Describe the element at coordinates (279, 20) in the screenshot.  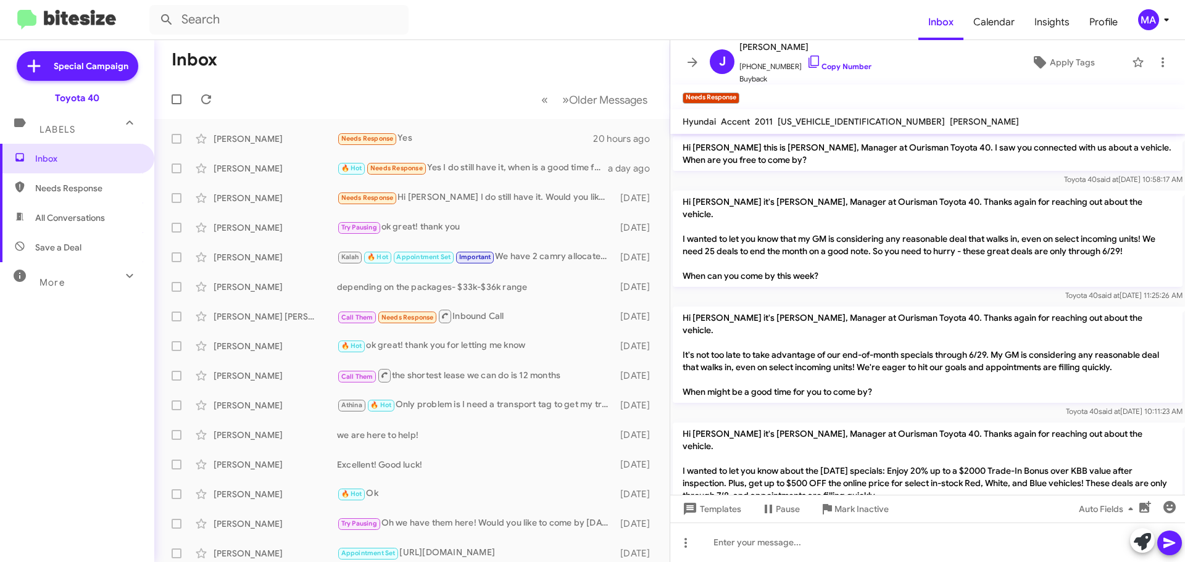
I see `input: Search` at that location.